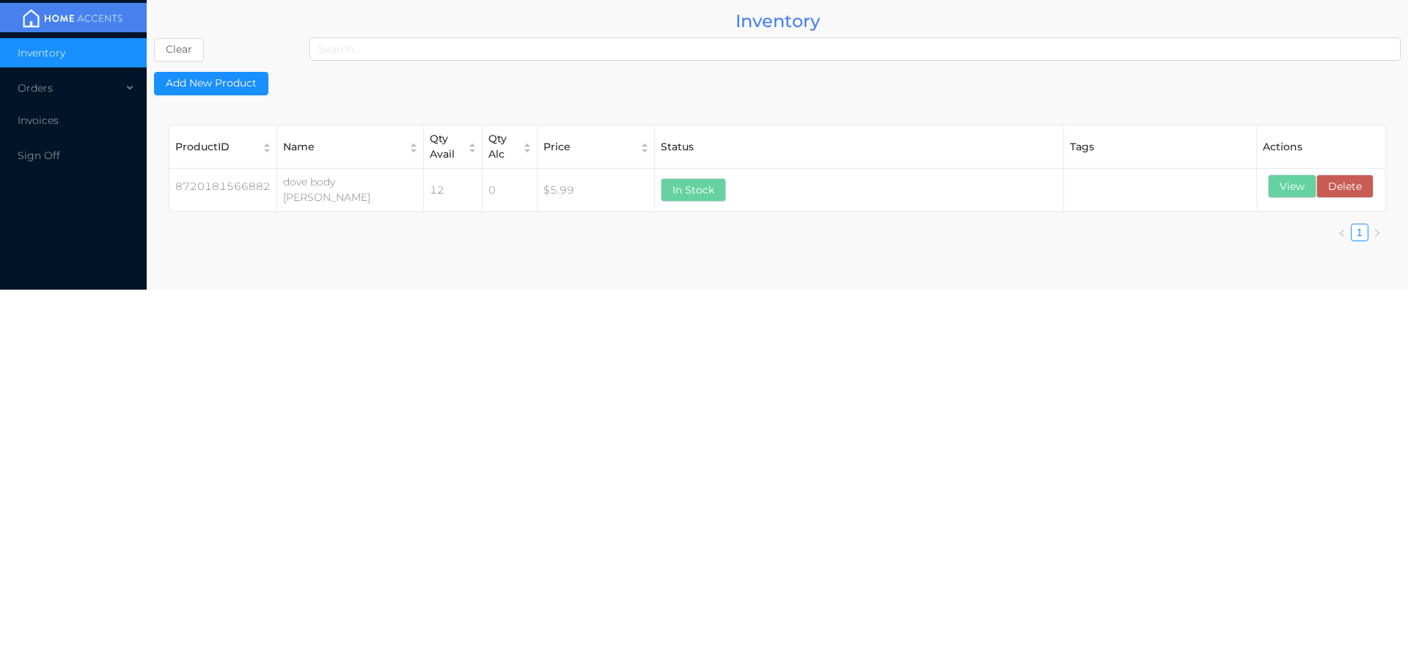 This screenshot has width=1408, height=668. I want to click on div: ProductID, so click(215, 147).